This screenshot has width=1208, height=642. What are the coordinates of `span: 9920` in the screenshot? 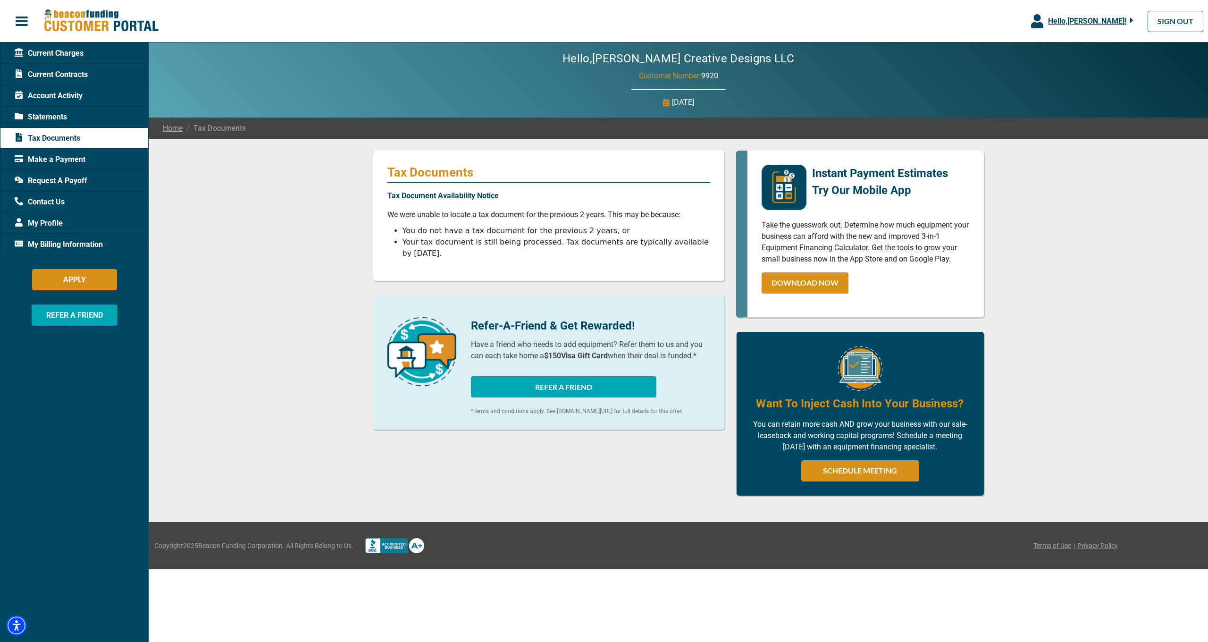 It's located at (710, 76).